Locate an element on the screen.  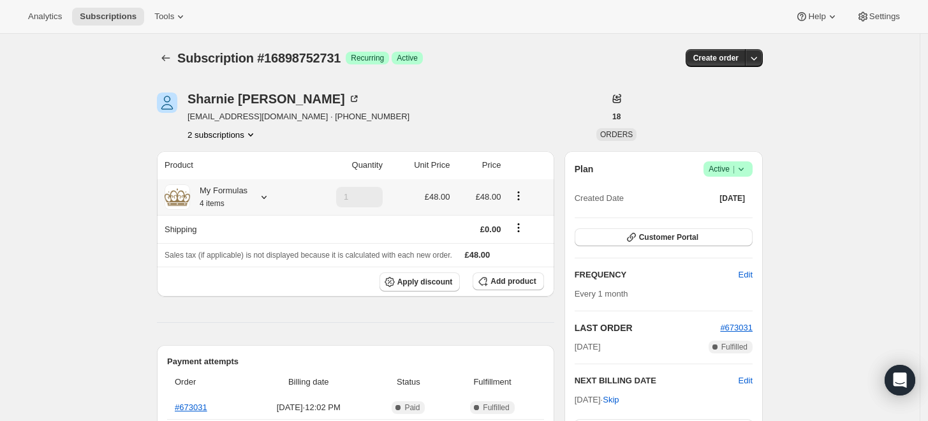
span: Analytics is located at coordinates (45, 17).